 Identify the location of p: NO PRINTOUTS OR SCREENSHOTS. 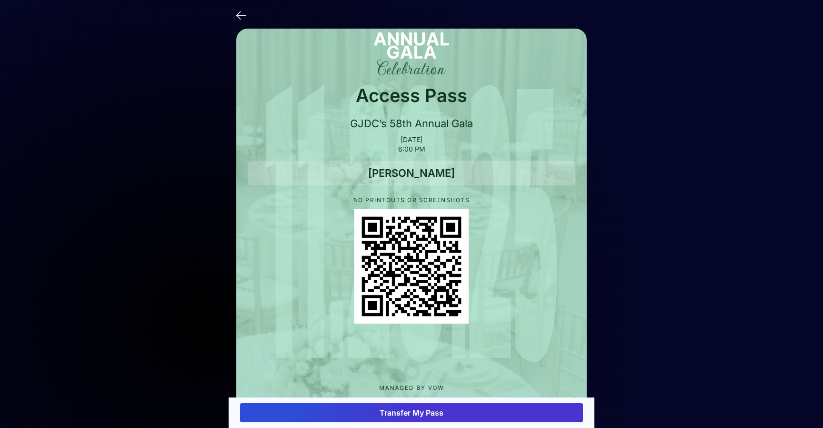
(411, 200).